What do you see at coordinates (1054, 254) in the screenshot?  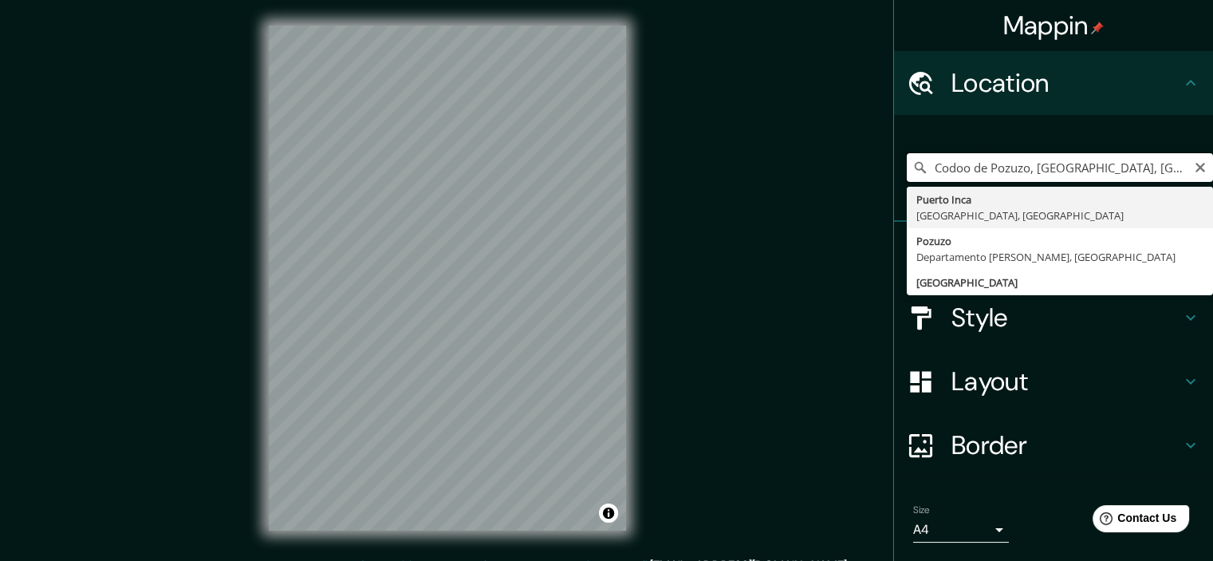 I see `div: Pins` at bounding box center [1054, 254].